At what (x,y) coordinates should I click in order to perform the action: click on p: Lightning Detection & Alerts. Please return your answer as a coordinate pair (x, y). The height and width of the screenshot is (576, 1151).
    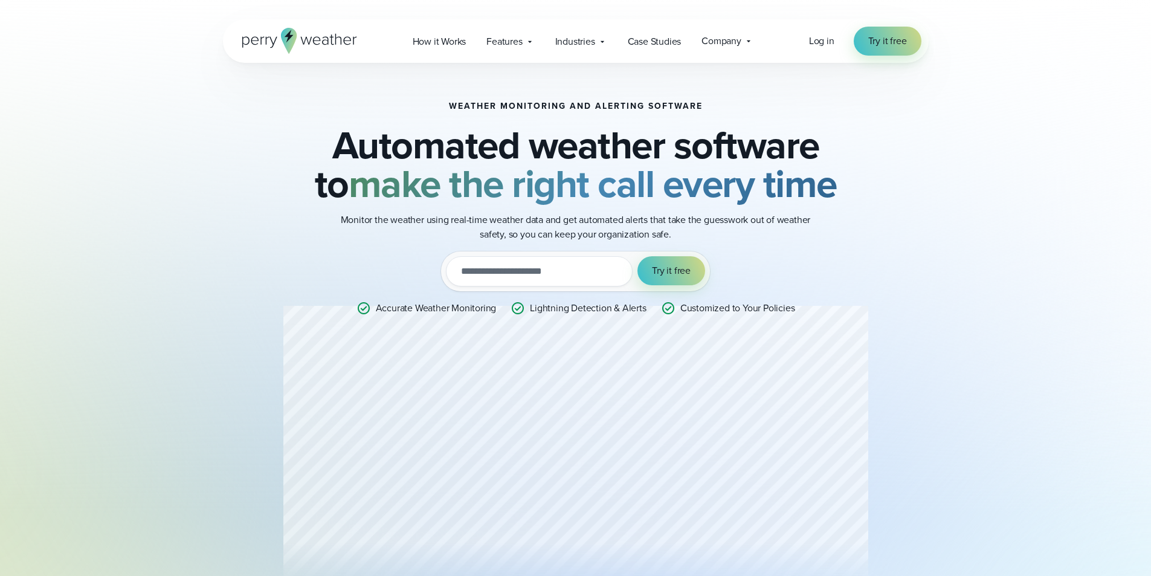
    Looking at the image, I should click on (588, 308).